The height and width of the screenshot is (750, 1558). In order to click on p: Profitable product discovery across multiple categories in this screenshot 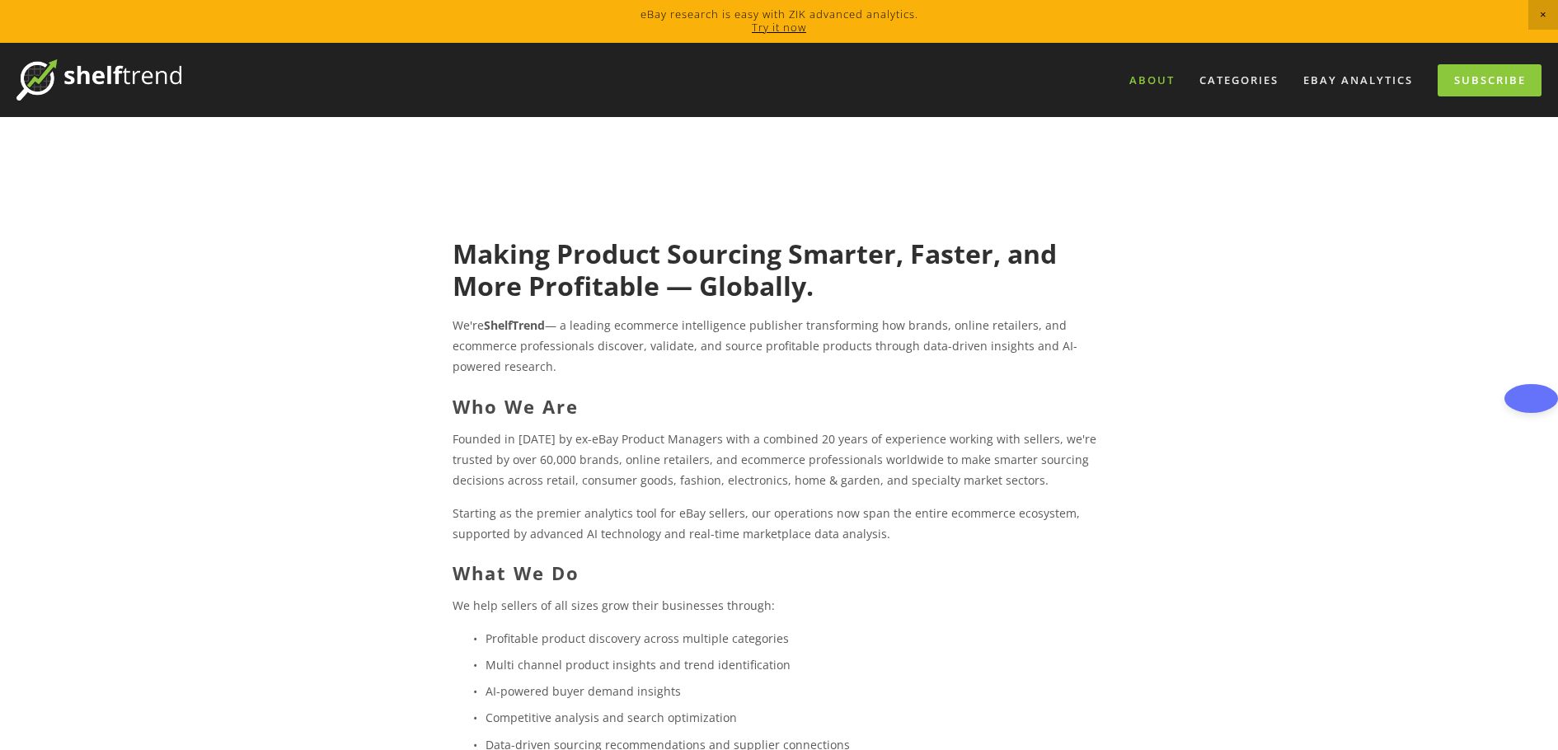, I will do `click(795, 638)`.